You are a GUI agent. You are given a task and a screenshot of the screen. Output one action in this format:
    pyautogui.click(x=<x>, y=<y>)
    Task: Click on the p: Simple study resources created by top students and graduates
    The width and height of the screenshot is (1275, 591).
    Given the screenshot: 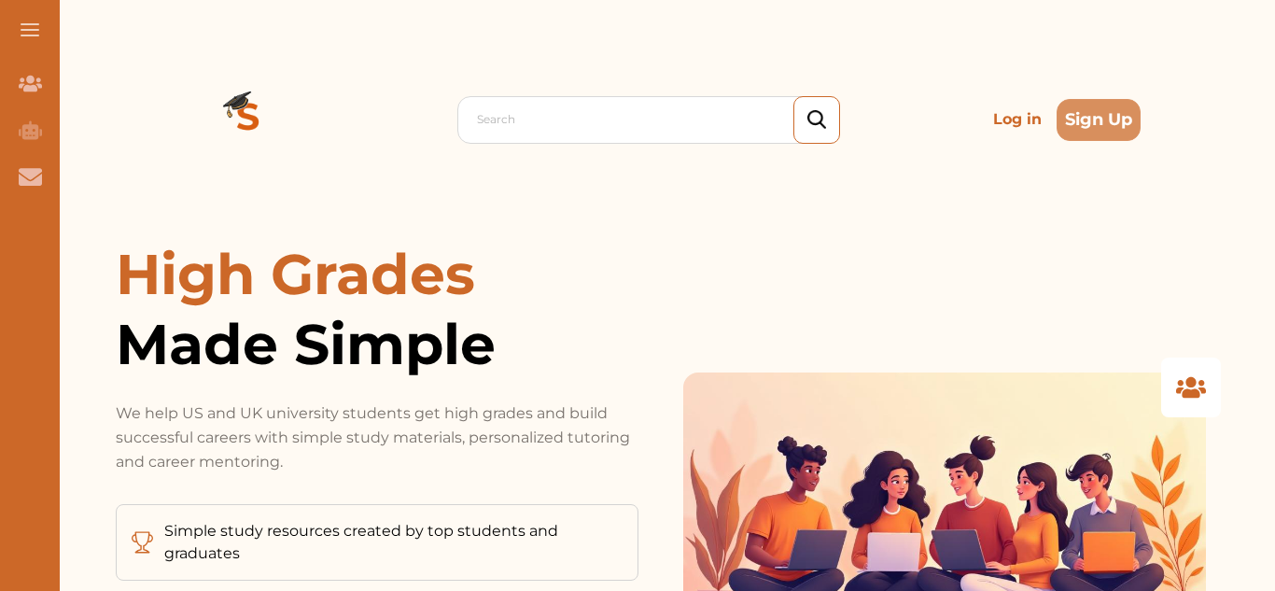 What is the action you would take?
    pyautogui.click(x=393, y=542)
    